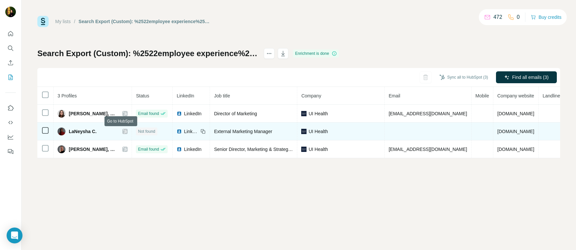  What do you see at coordinates (83, 132) in the screenshot?
I see `span: LaNeysha C.` at bounding box center [83, 132].